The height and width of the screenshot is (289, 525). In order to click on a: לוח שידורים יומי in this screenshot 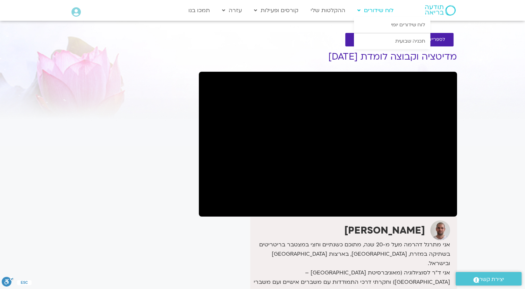, I will do `click(392, 25)`.